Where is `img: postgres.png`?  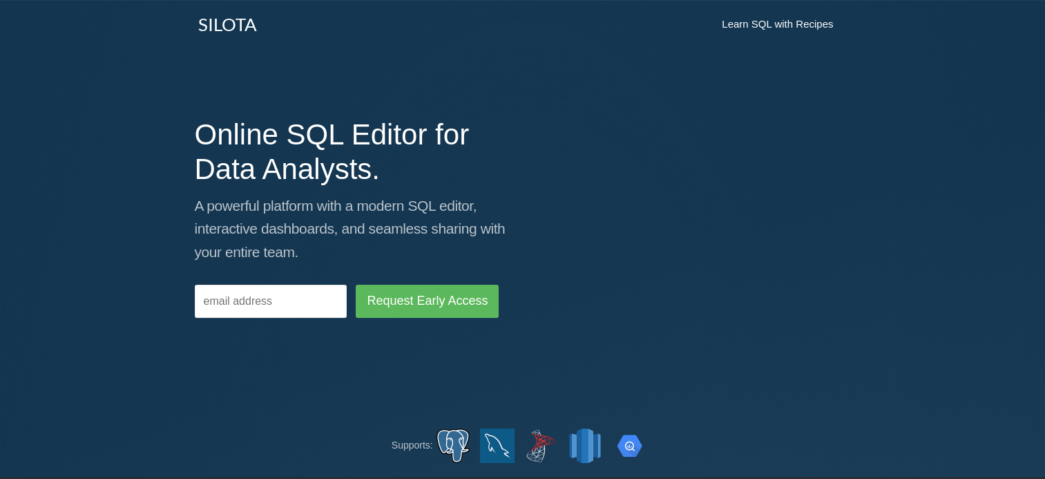 img: postgres.png is located at coordinates (453, 446).